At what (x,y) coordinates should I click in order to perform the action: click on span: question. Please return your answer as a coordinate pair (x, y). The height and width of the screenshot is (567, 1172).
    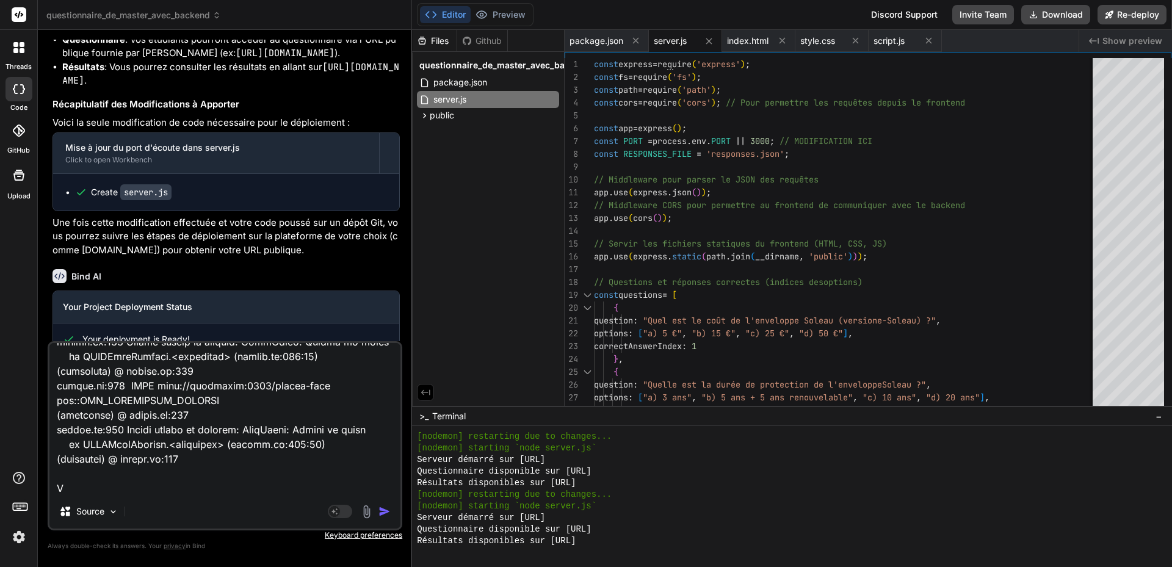
    Looking at the image, I should click on (613, 384).